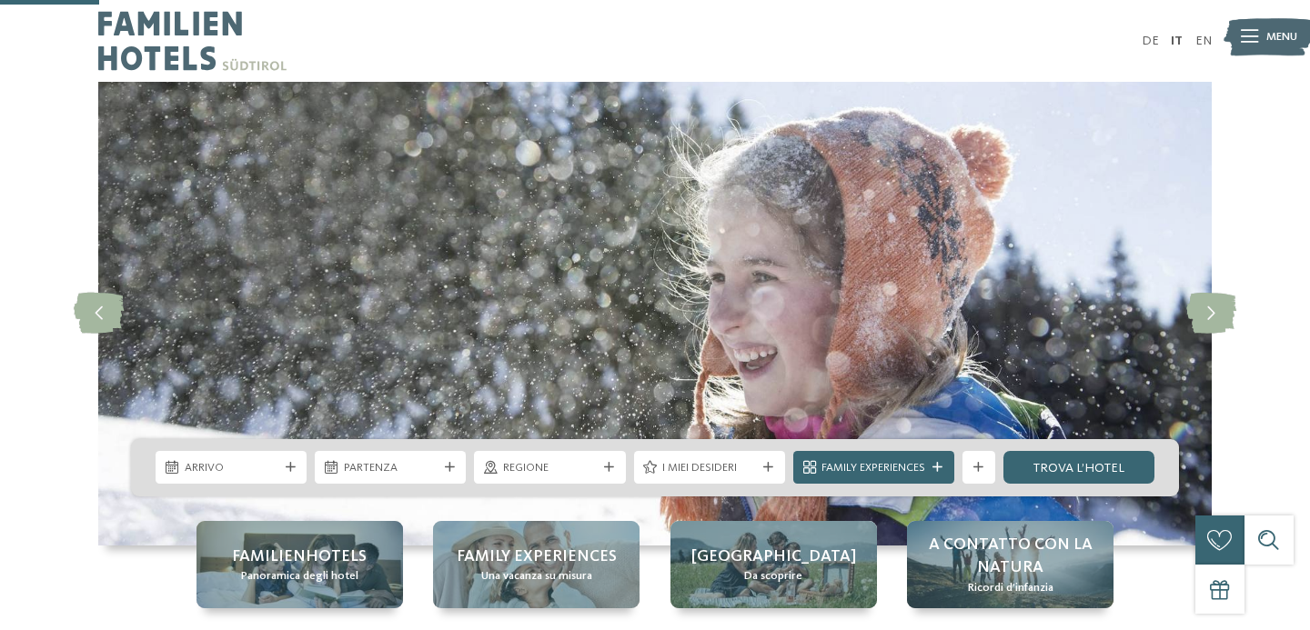  Describe the element at coordinates (1281, 37) in the screenshot. I see `span: Menu` at that location.